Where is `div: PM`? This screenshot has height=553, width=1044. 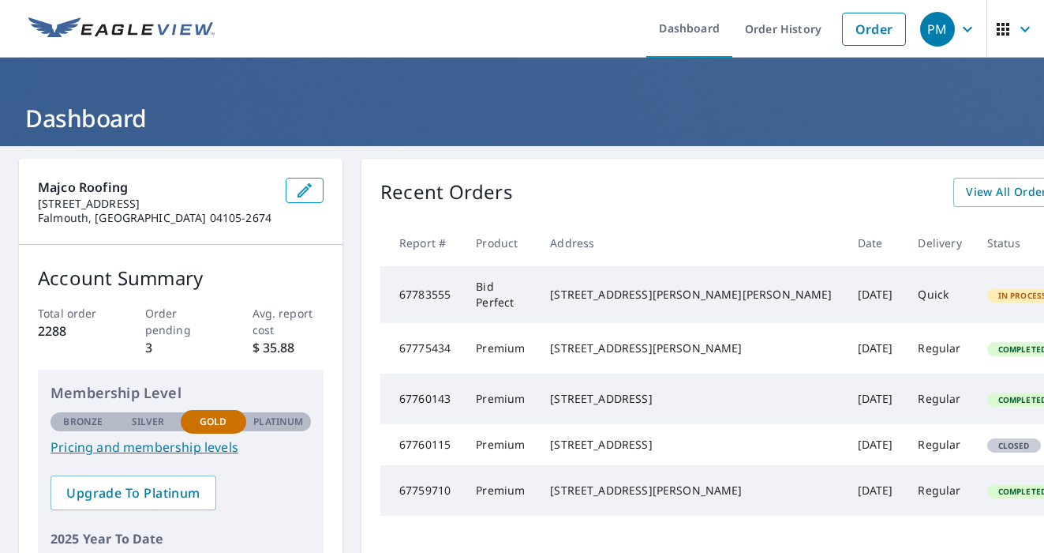
div: PM is located at coordinates (938, 29).